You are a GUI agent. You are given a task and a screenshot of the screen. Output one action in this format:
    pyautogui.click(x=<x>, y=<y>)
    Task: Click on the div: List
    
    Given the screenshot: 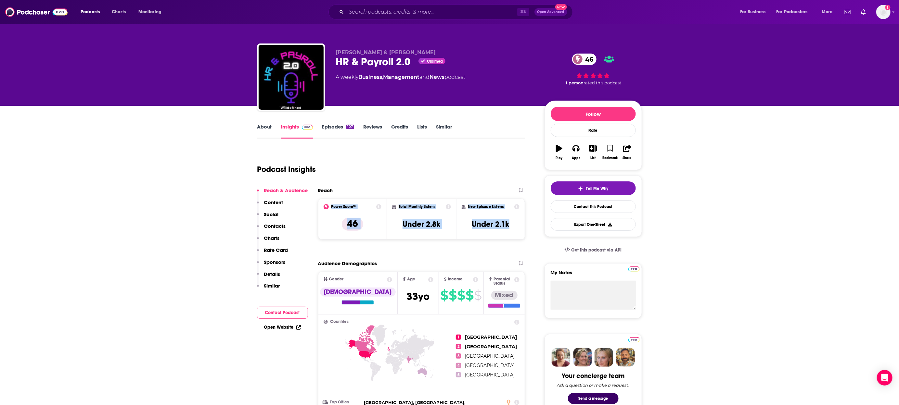 What is the action you would take?
    pyautogui.click(x=593, y=158)
    